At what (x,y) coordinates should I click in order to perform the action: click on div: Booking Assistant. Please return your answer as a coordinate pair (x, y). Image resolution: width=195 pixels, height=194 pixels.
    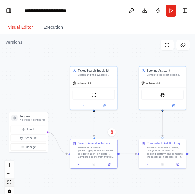
    Looking at the image, I should click on (165, 71).